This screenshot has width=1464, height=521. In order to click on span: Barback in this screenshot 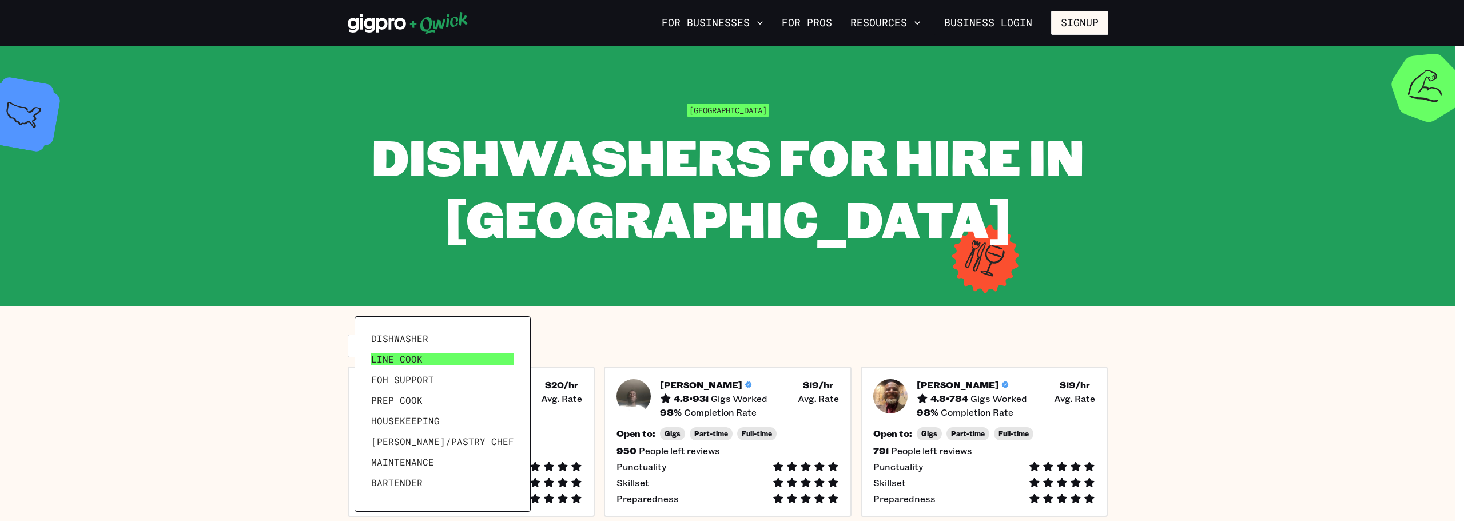, I will do `click(391, 503)`.